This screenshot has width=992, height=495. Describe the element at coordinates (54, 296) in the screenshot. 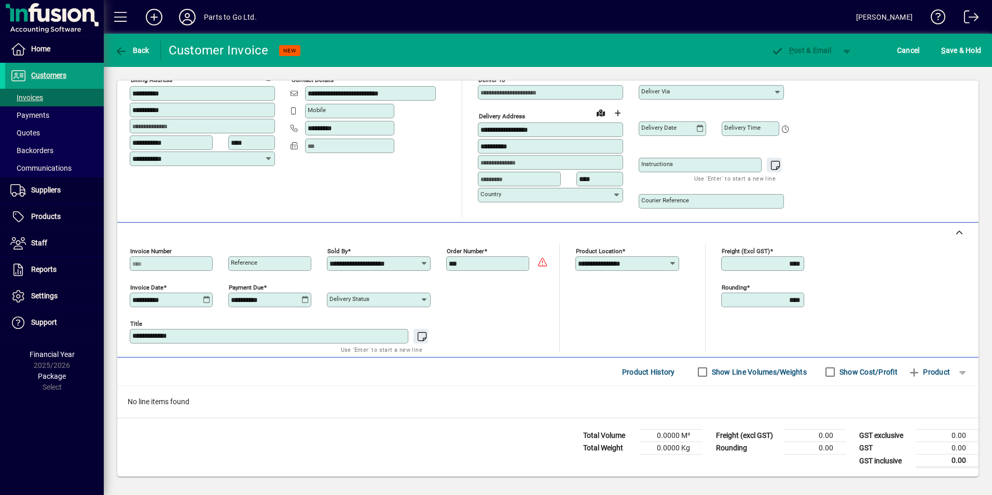

I see `a: Settings` at that location.